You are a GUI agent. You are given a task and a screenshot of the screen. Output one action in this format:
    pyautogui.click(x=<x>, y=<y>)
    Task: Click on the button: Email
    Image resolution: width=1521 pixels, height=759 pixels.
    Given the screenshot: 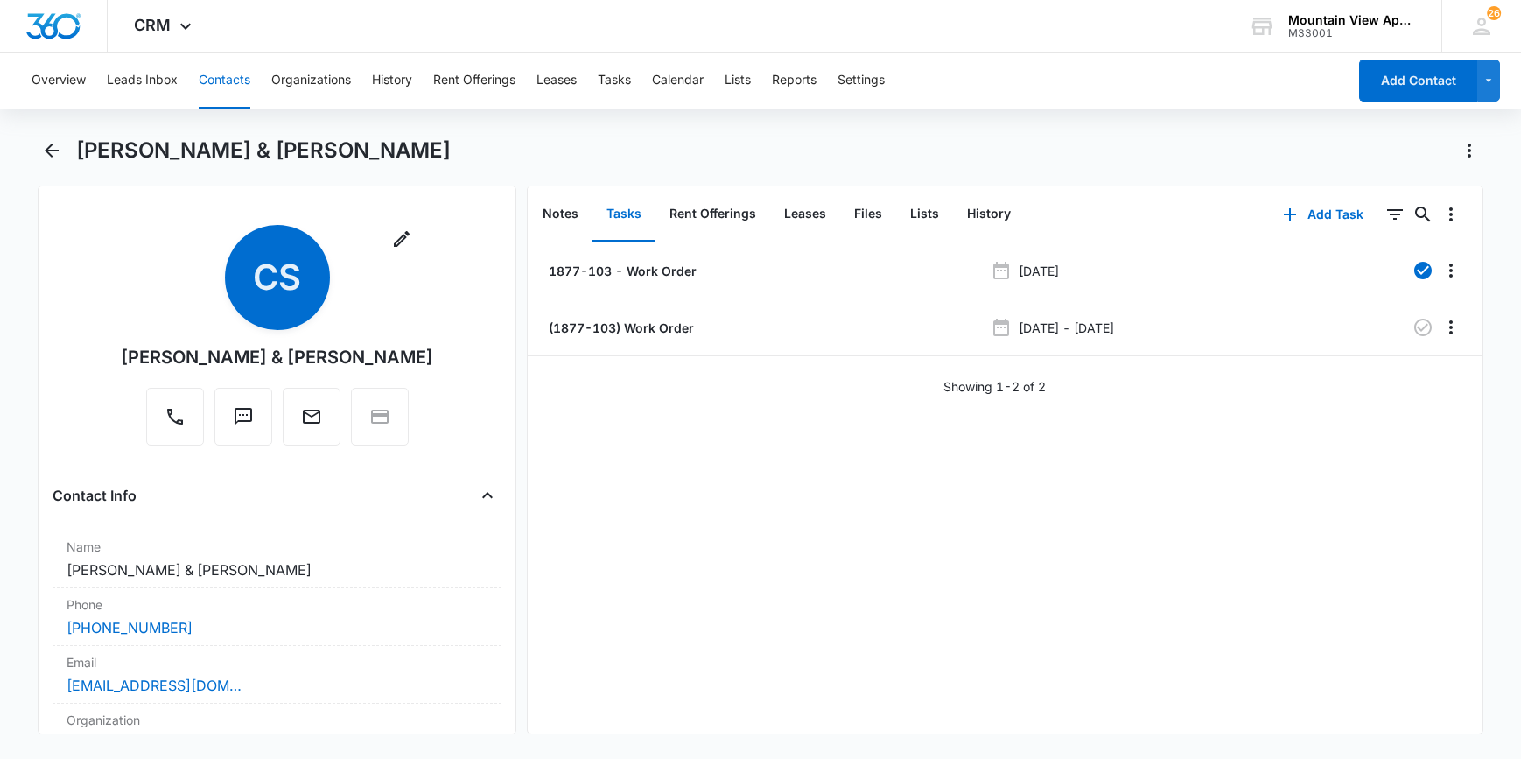 What is the action you would take?
    pyautogui.click(x=312, y=417)
    